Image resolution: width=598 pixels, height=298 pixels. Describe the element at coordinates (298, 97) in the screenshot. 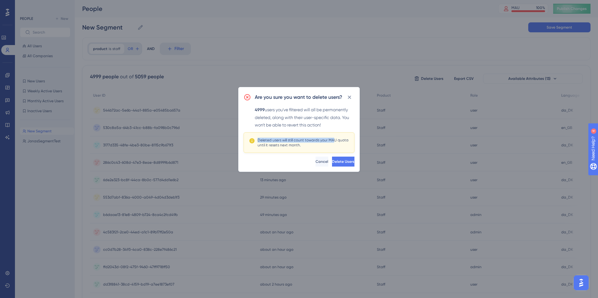

I see `h2: Are you sure you want to delete users?` at that location.